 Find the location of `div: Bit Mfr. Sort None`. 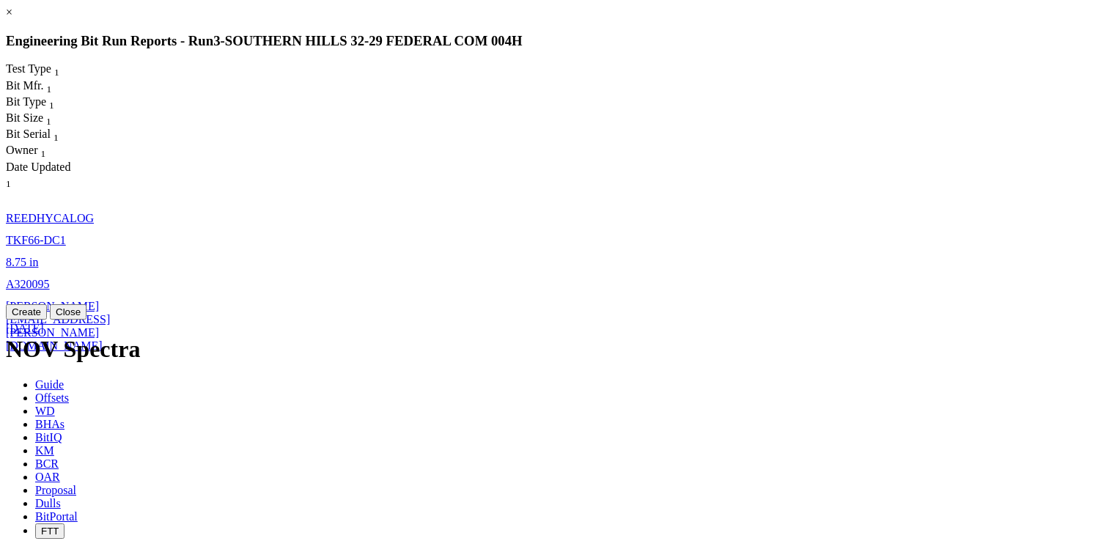

div: Bit Mfr. Sort None is located at coordinates (42, 87).